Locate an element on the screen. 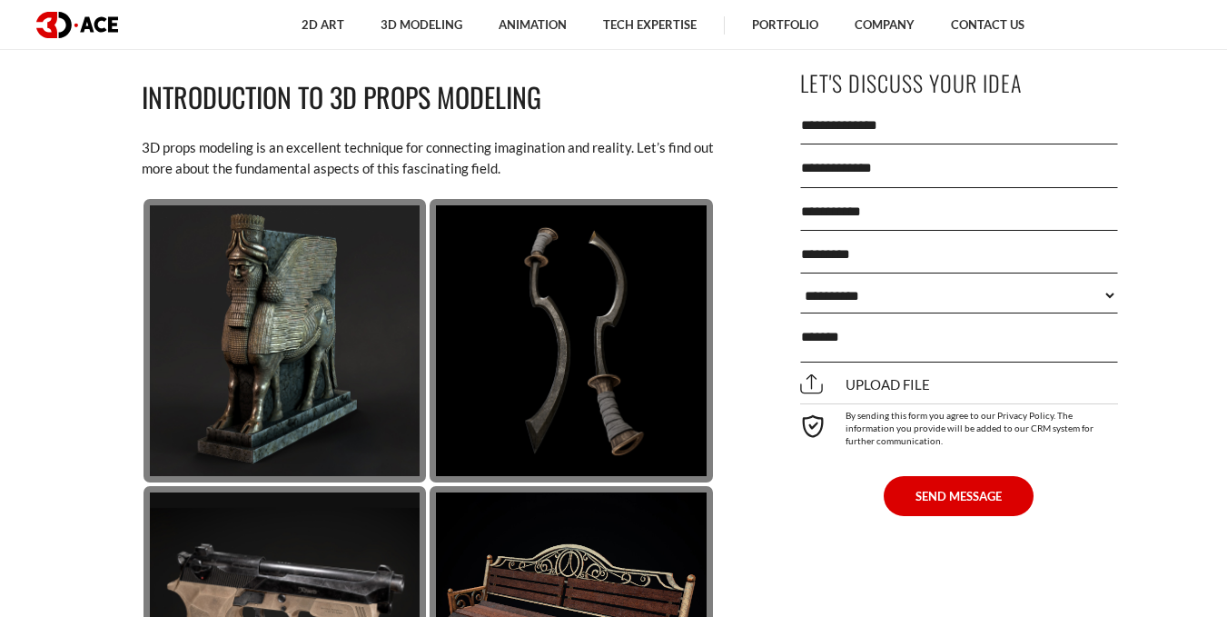 Image resolution: width=1227 pixels, height=617 pixels. img: lamassu lion statue 3d props is located at coordinates (285, 341).